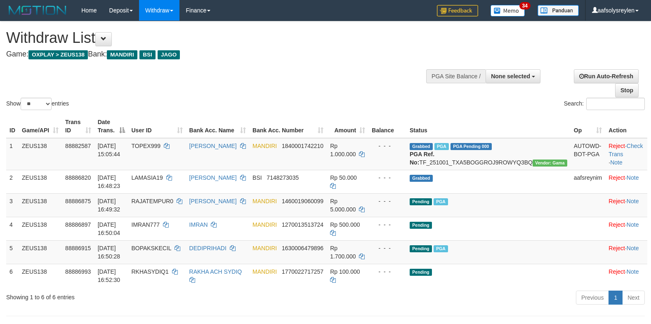 Image resolution: width=651 pixels, height=324 pixels. What do you see at coordinates (606, 76) in the screenshot?
I see `a: Run Auto-Refresh` at bounding box center [606, 76].